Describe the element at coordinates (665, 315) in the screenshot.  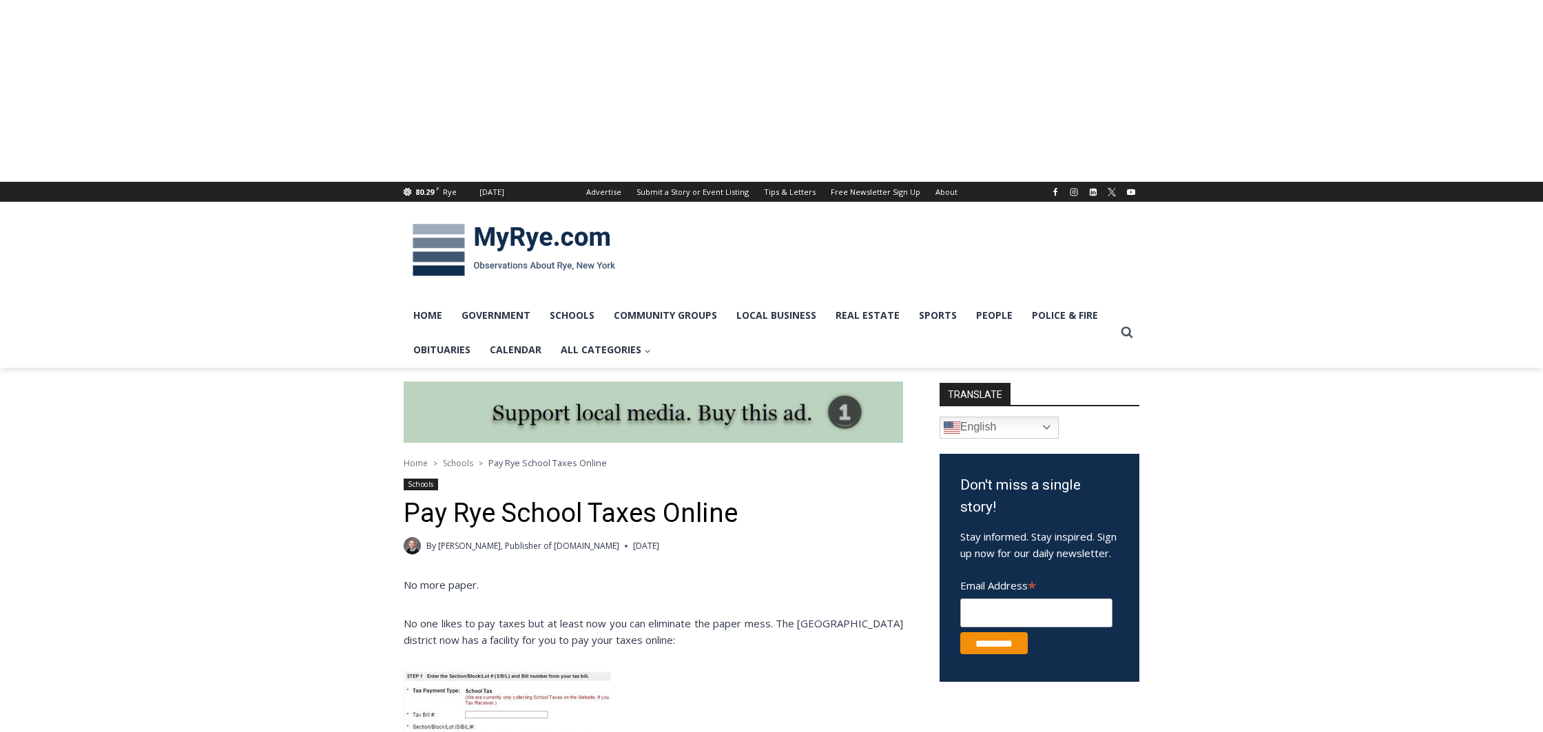
I see `a: Community Groups` at that location.